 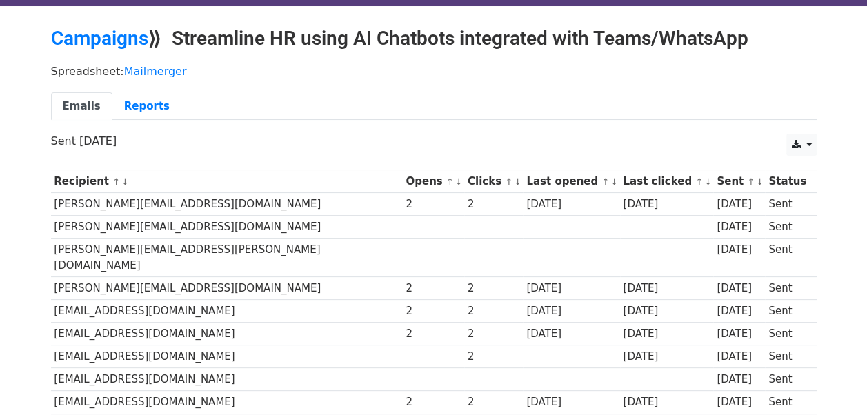 What do you see at coordinates (434, 71) in the screenshot?
I see `p: Spreadsheet:` at bounding box center [434, 71].